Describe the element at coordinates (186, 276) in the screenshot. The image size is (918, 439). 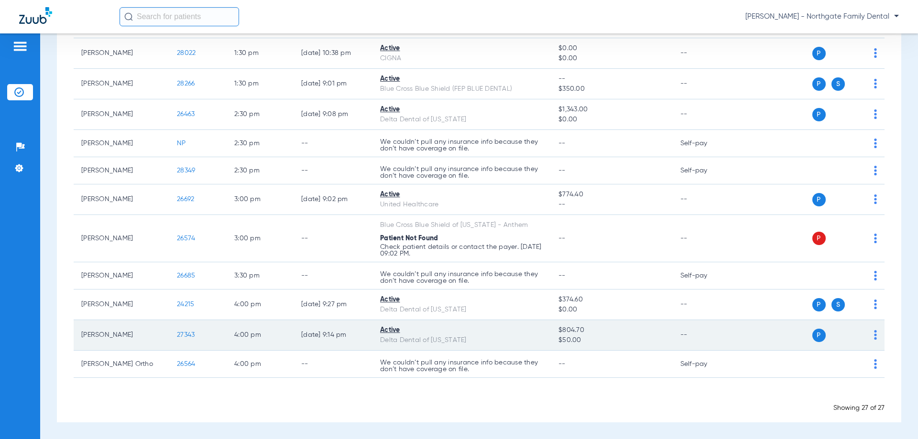
I see `span: 26685` at that location.